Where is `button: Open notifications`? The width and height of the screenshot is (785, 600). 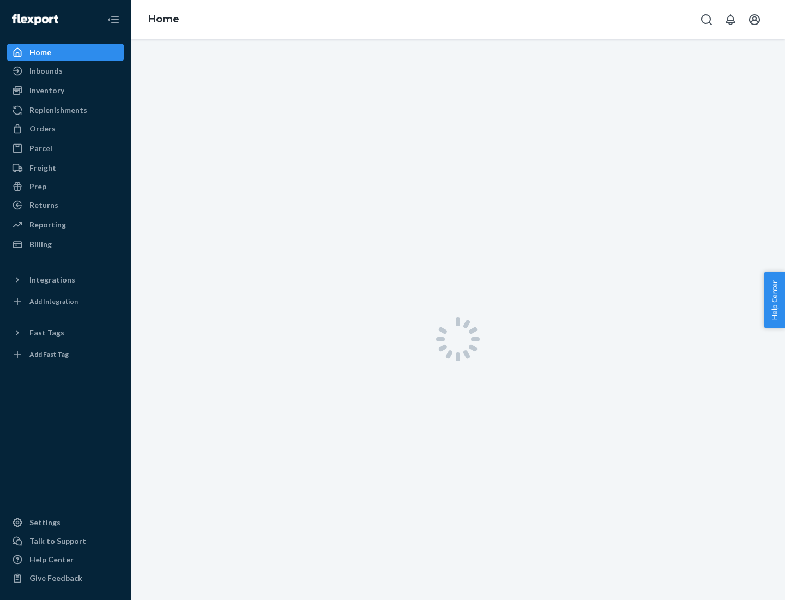
button: Open notifications is located at coordinates (730, 20).